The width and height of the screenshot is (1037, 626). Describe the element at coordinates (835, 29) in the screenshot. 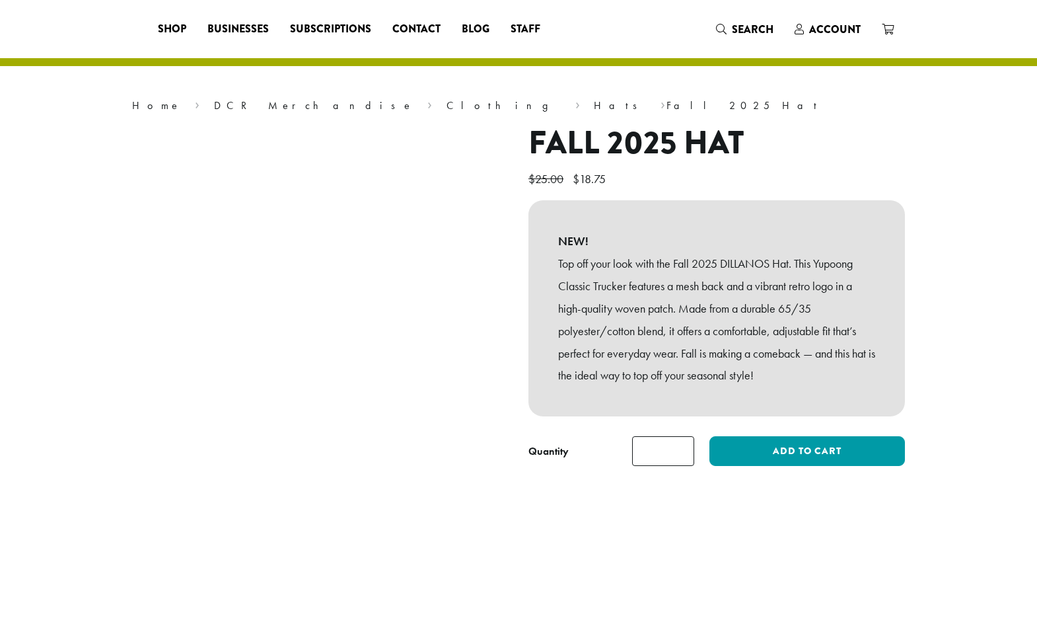

I see `span: Account` at that location.